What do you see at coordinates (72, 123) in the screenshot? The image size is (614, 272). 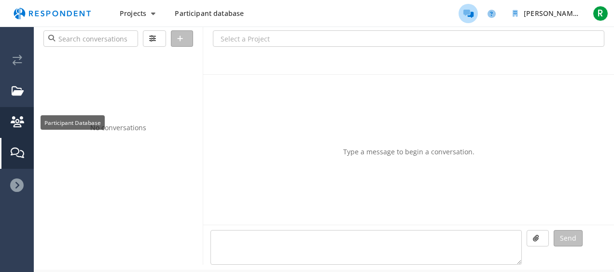 I see `md-tooltip: Participant Database` at bounding box center [72, 123].